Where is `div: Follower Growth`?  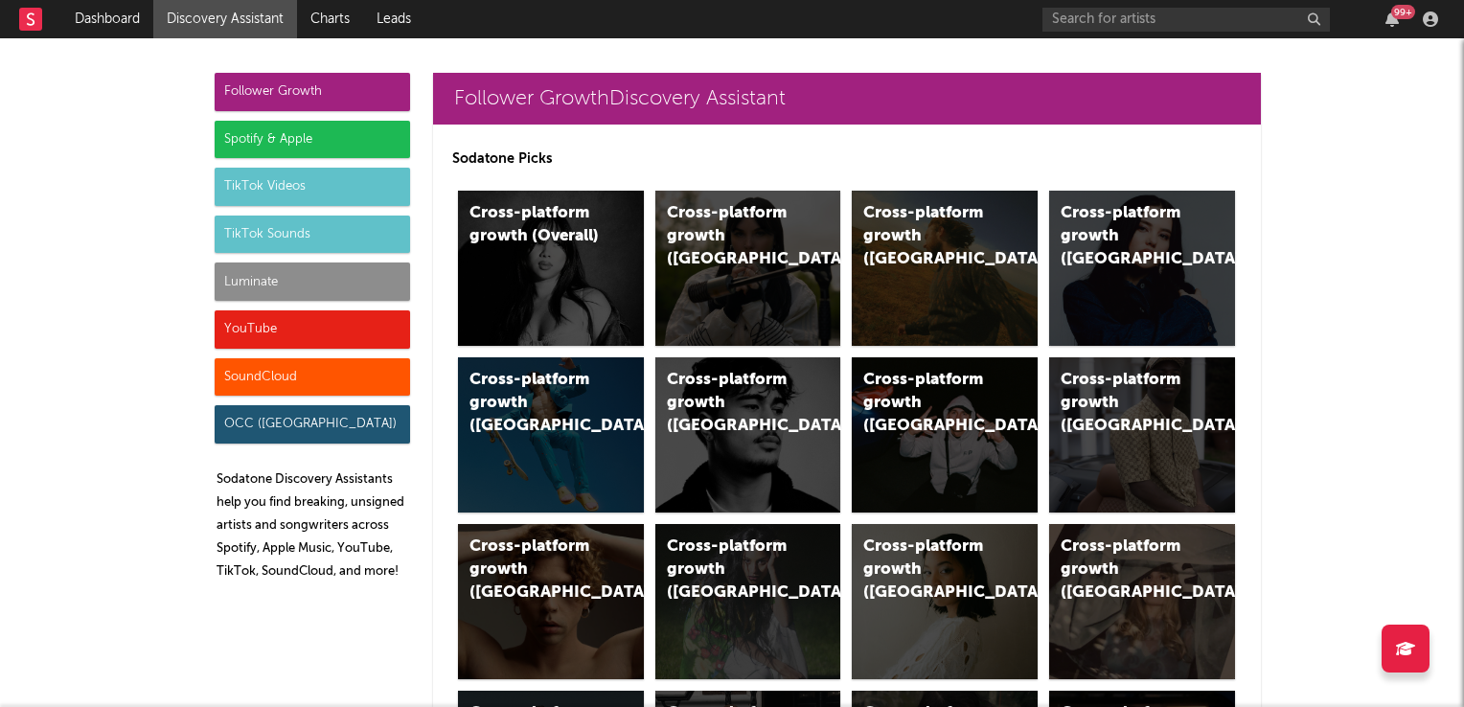
div: Follower Growth is located at coordinates (312, 92).